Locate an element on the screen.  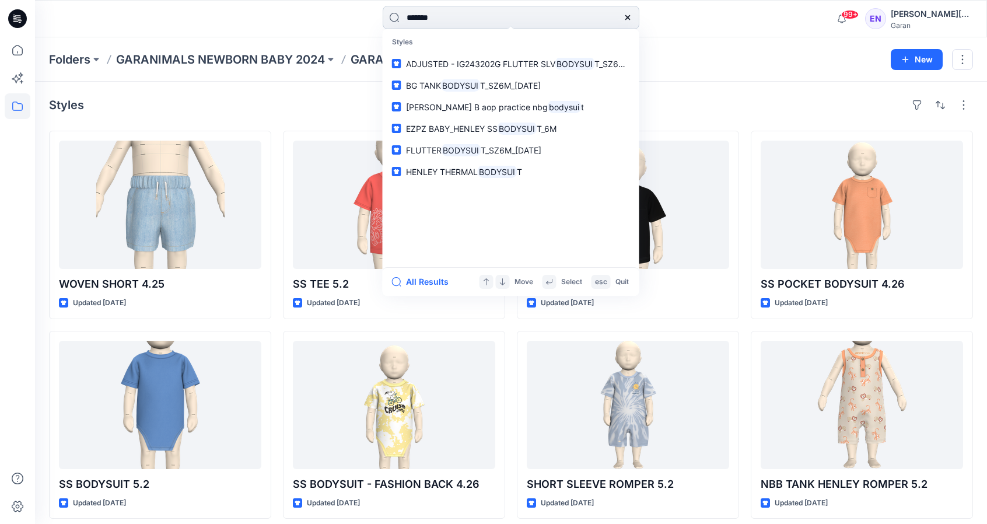
p: SS BODYSUIT 5.2 is located at coordinates (160, 484).